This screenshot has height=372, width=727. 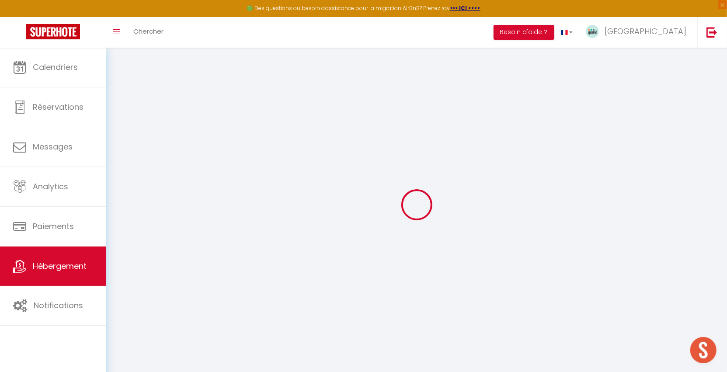 I want to click on img: Super Booking, so click(x=53, y=31).